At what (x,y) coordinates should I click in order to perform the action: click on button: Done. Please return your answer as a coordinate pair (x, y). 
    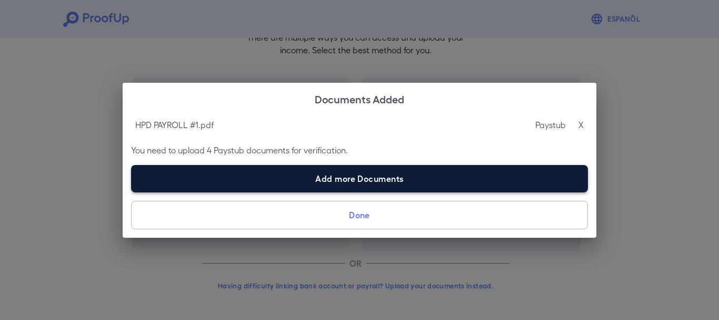
    Looking at the image, I should click on (360, 215).